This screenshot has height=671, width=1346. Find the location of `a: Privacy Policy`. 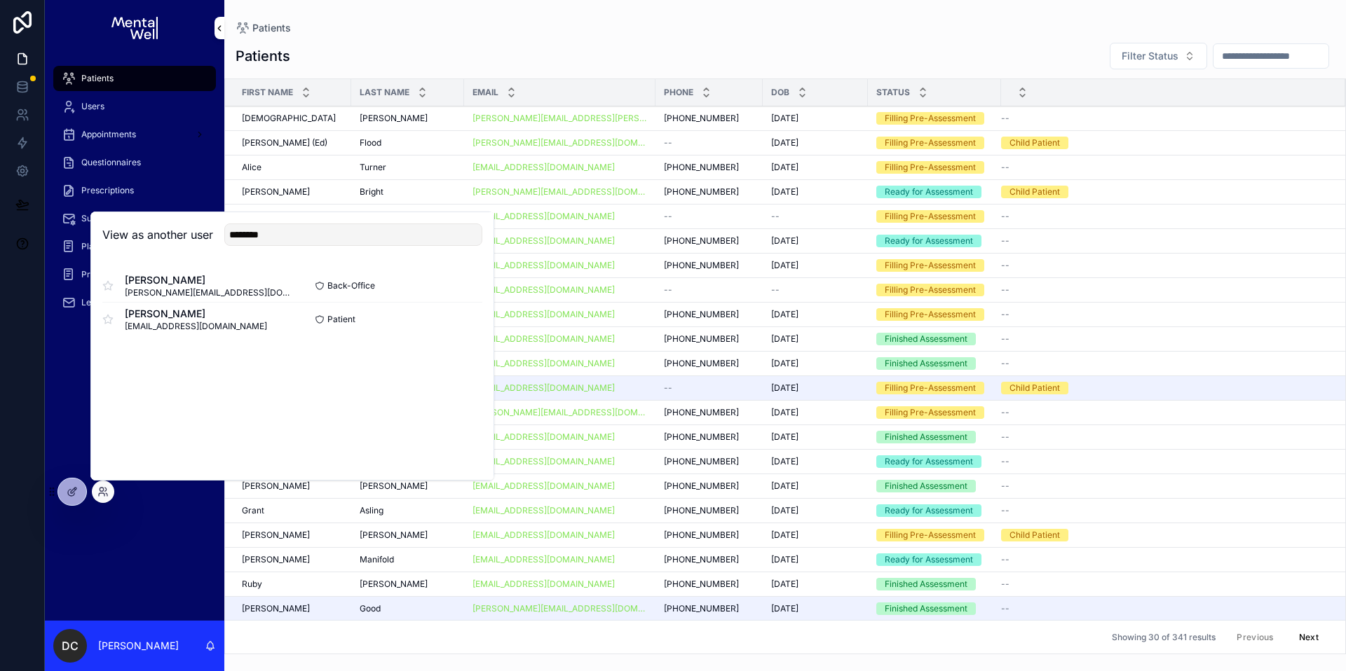

a: Privacy Policy is located at coordinates (135, 275).